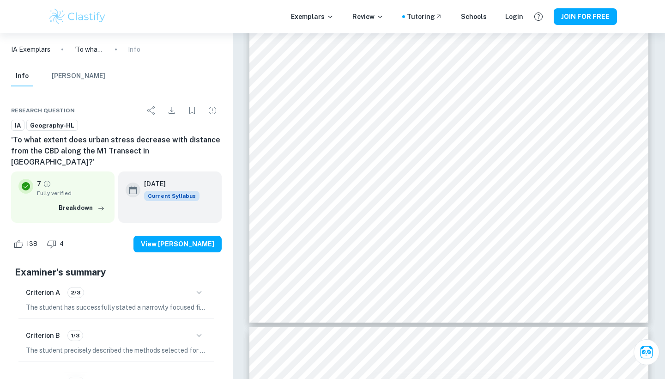  I want to click on button: Ask Clai, so click(647, 352).